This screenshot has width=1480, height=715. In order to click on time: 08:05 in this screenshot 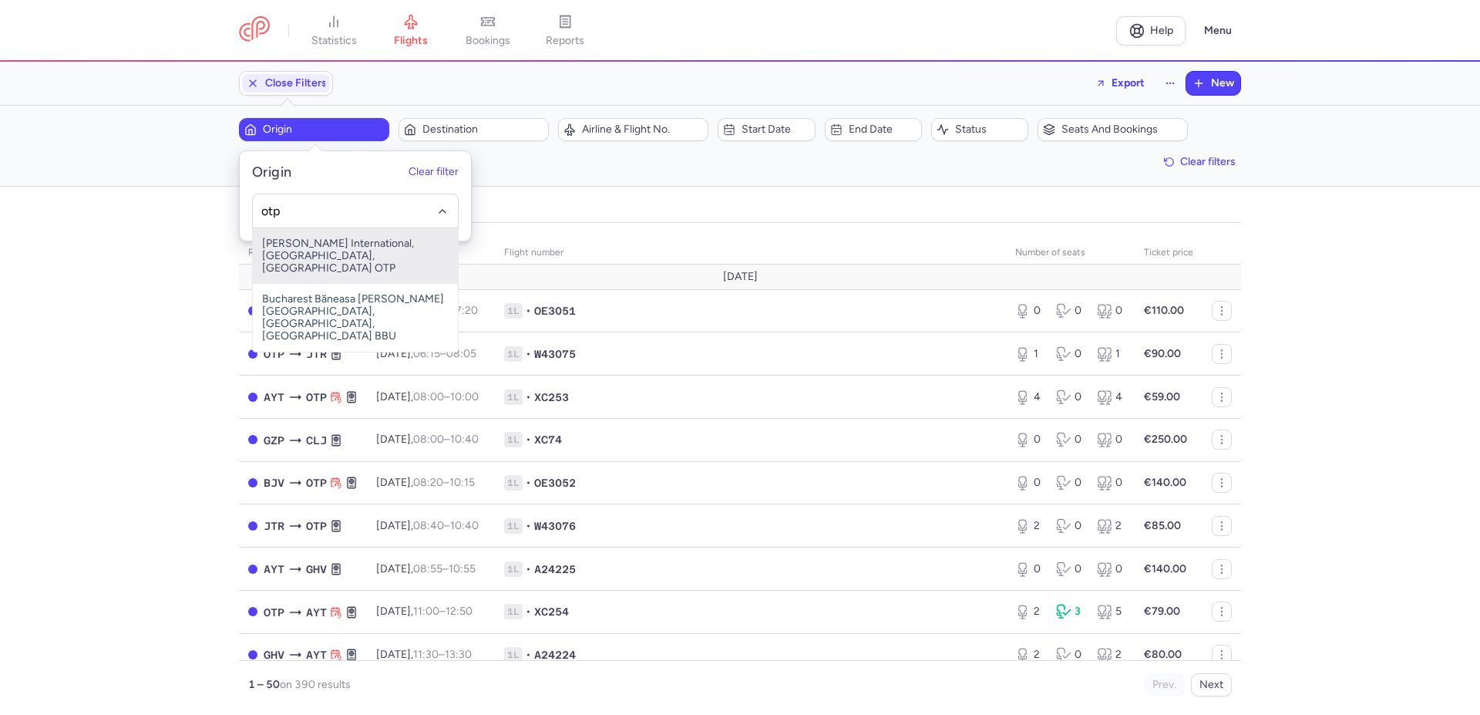, I will do `click(461, 353)`.